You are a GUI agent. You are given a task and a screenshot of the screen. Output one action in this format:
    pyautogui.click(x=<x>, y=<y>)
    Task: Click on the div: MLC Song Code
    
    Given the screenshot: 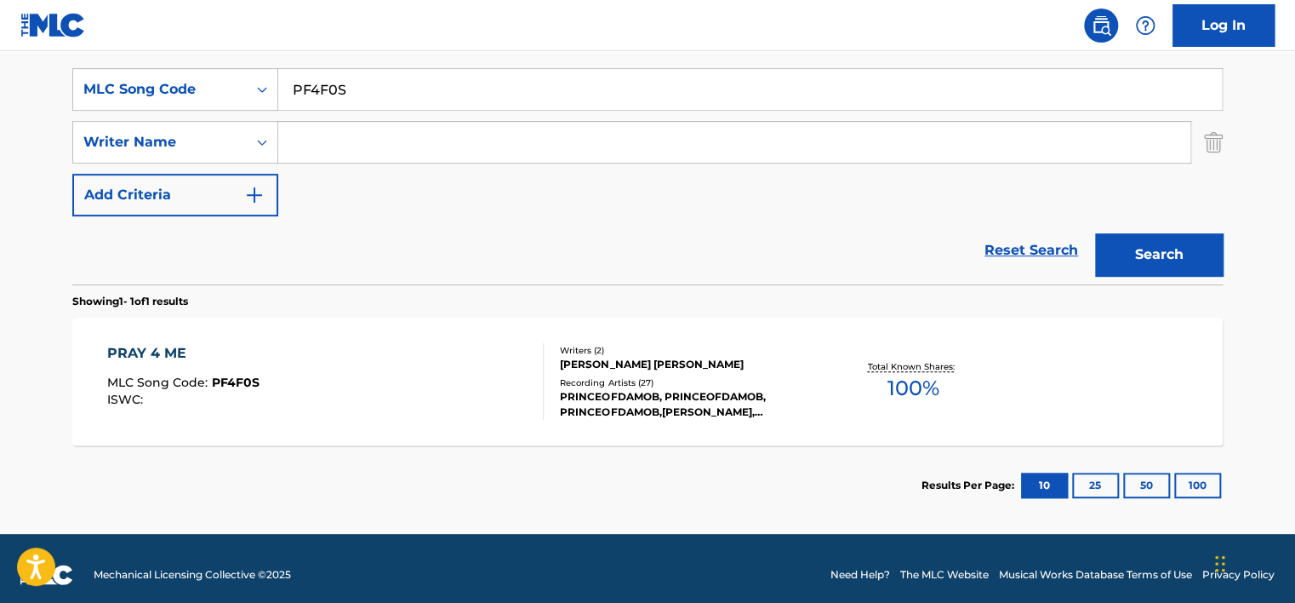 What is the action you would take?
    pyautogui.click(x=160, y=89)
    